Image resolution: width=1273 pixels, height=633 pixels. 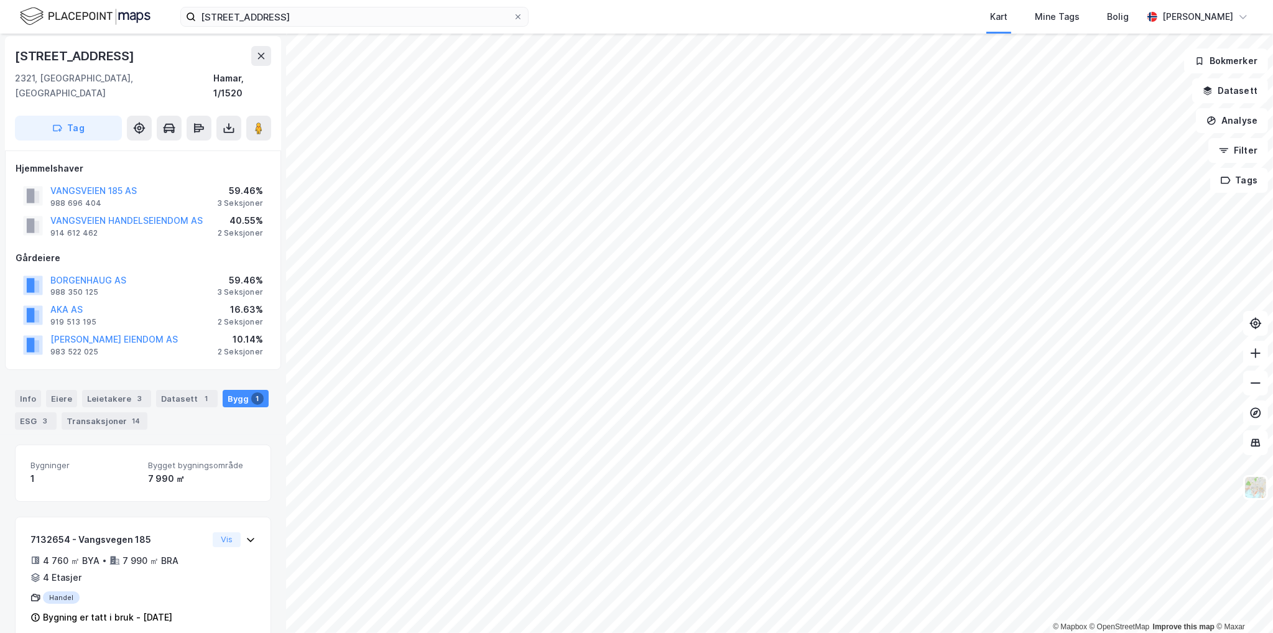 What do you see at coordinates (28, 399) in the screenshot?
I see `div: Info` at bounding box center [28, 399].